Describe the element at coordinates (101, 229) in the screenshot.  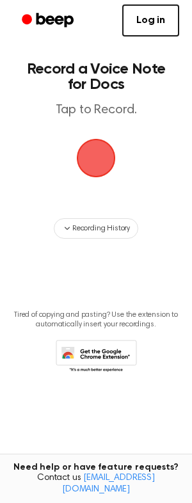
I see `span: Recording History` at that location.